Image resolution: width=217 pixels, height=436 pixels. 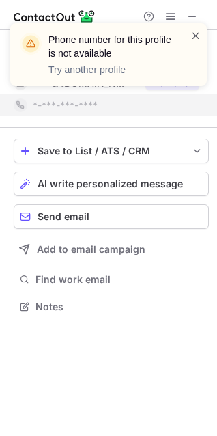 I want to click on header: Phone number for this profile is not available, so click(x=111, y=46).